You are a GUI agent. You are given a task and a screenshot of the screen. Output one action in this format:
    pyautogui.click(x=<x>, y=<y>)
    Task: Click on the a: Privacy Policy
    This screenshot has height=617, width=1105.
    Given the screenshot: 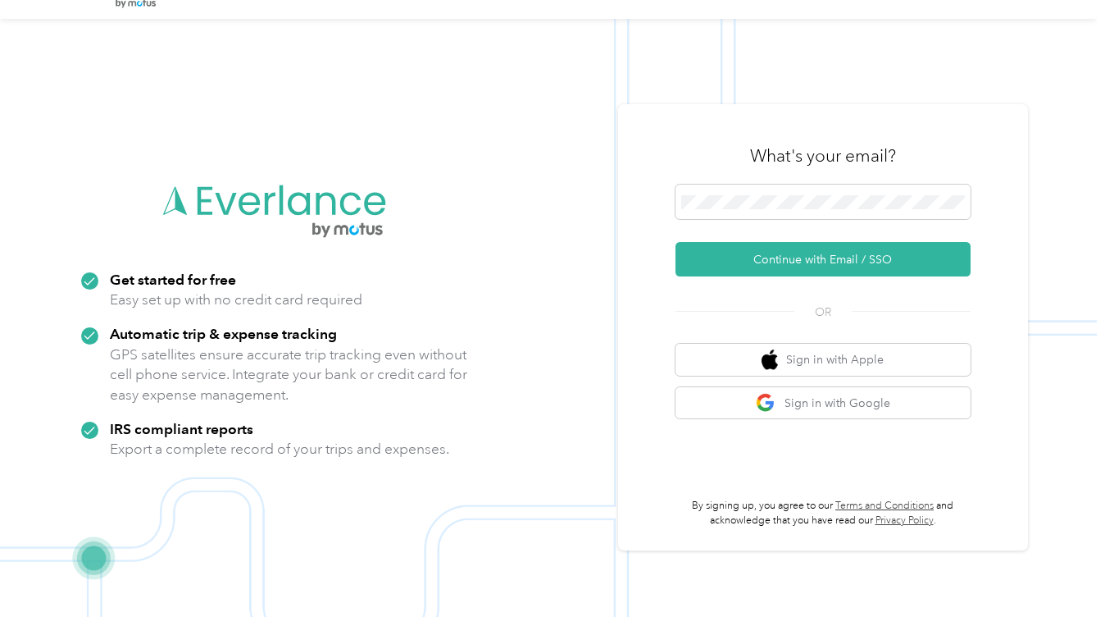 What is the action you would take?
    pyautogui.click(x=904, y=520)
    